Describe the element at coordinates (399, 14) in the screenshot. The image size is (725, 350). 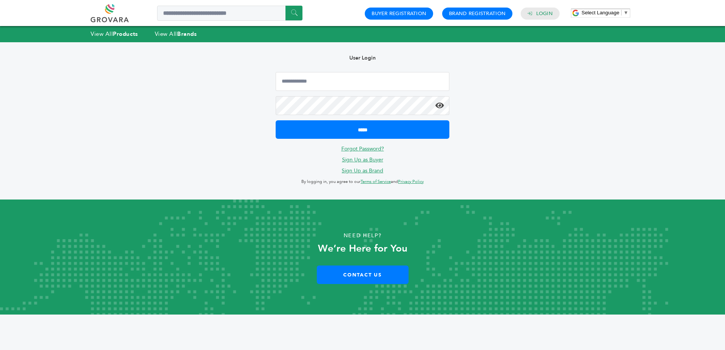
I see `a: Buyer Registration` at that location.